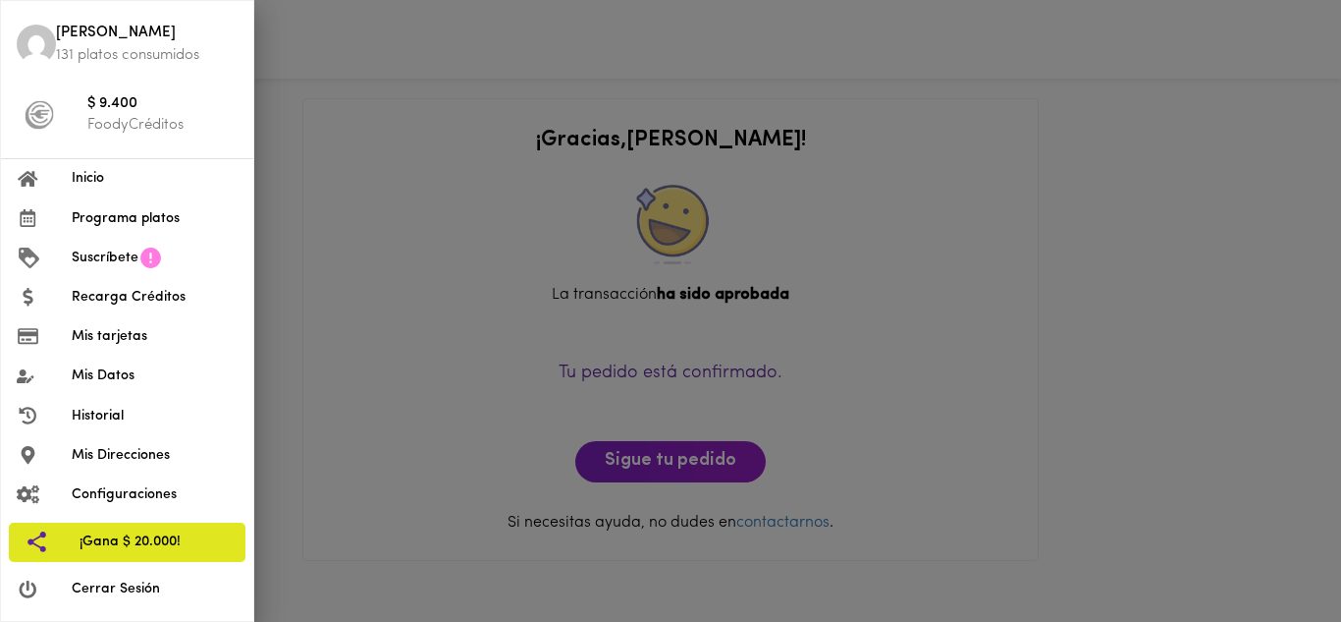 The width and height of the screenshot is (1341, 622). What do you see at coordinates (154, 455) in the screenshot?
I see `span: Mis Direcciones` at bounding box center [154, 455].